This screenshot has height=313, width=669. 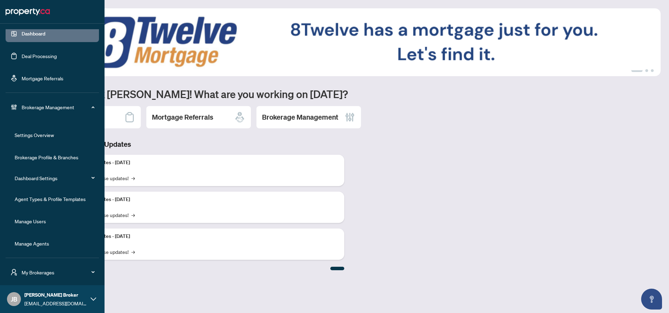 What do you see at coordinates (50, 199) in the screenshot?
I see `a: Agent Types & Profile Templates` at bounding box center [50, 199].